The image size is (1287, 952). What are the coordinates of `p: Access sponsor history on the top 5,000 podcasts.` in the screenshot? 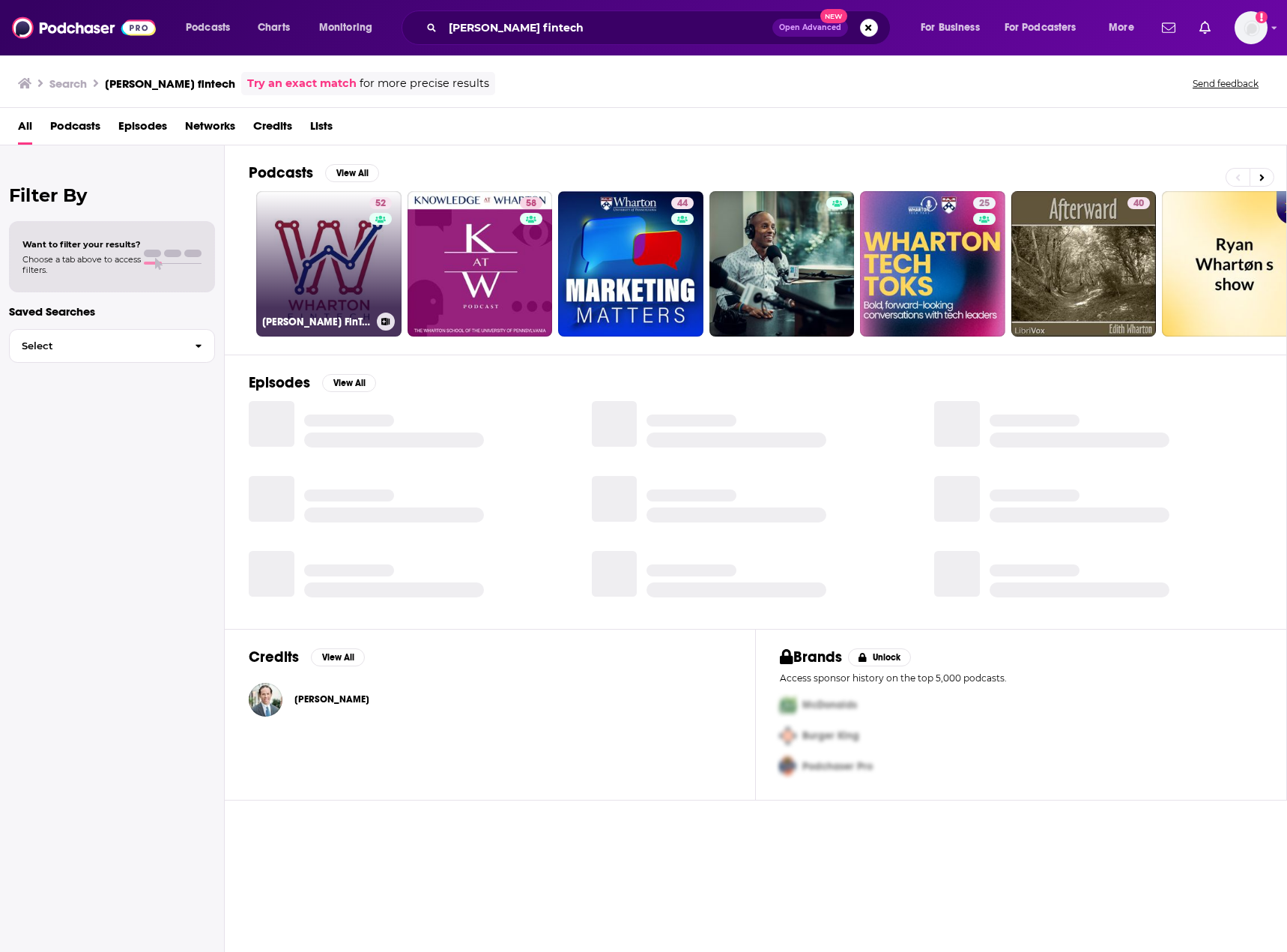 It's located at (1022, 677).